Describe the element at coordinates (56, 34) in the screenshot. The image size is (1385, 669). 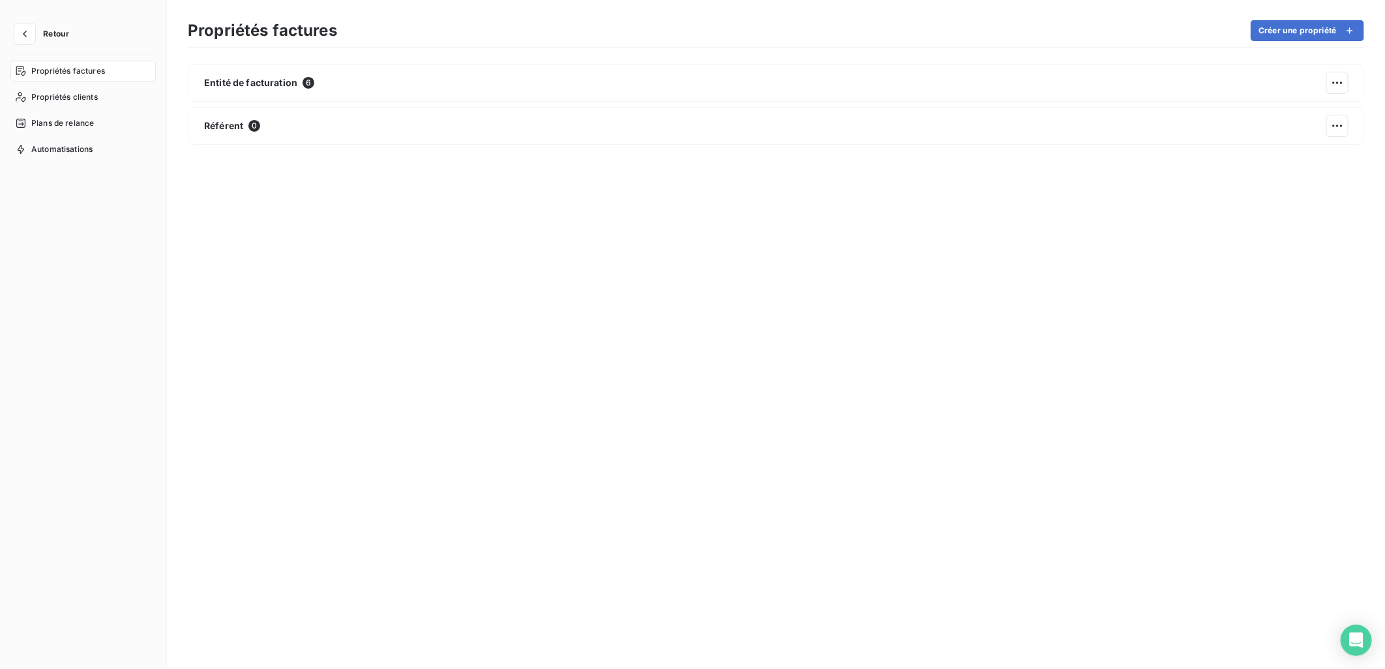
I see `span: Retour` at that location.